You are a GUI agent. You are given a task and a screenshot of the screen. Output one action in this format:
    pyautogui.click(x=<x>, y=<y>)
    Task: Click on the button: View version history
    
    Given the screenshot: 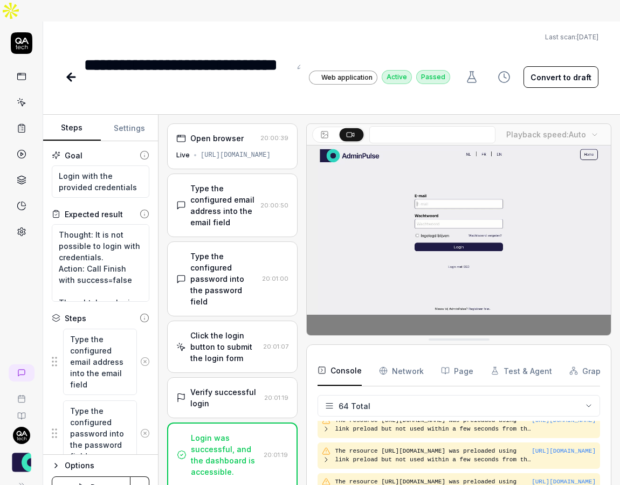 What is the action you would take?
    pyautogui.click(x=504, y=77)
    